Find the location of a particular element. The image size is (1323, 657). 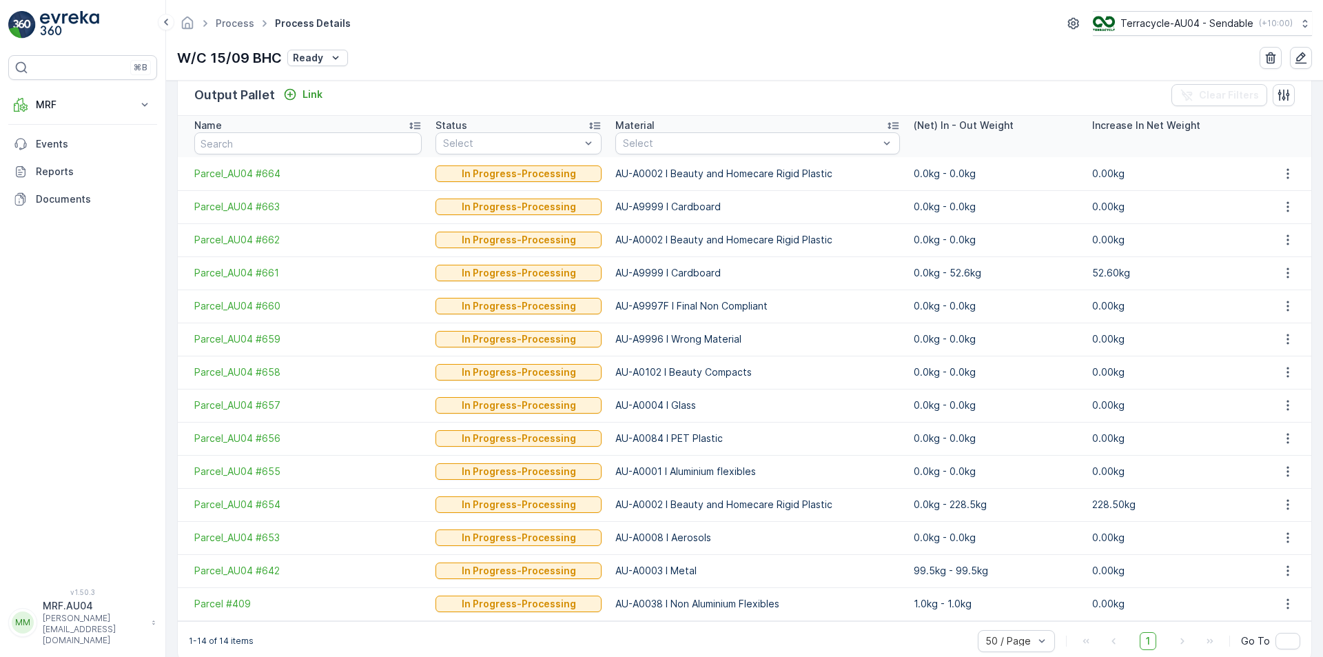

img: logo is located at coordinates (22, 25).